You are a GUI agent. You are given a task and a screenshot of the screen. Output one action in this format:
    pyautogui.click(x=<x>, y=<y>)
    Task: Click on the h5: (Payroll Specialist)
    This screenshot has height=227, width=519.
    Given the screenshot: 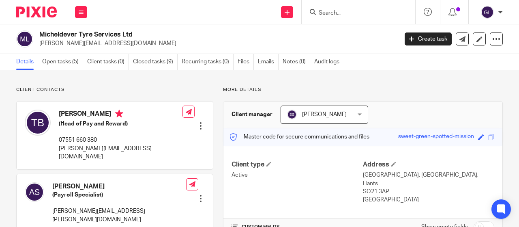 What is the action you would take?
    pyautogui.click(x=119, y=195)
    